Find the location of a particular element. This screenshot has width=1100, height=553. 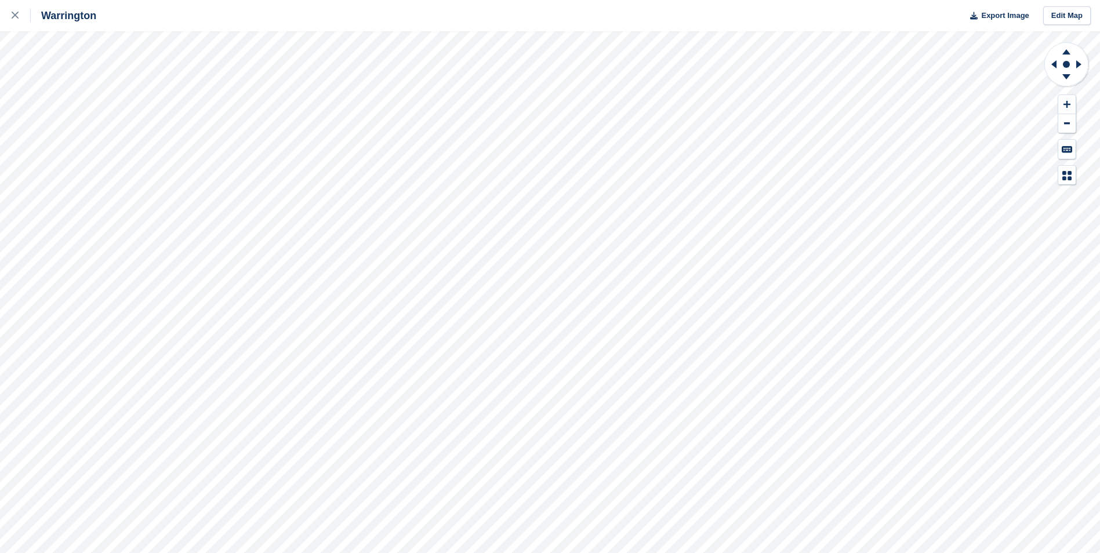

span: Export Image is located at coordinates (1005, 16).